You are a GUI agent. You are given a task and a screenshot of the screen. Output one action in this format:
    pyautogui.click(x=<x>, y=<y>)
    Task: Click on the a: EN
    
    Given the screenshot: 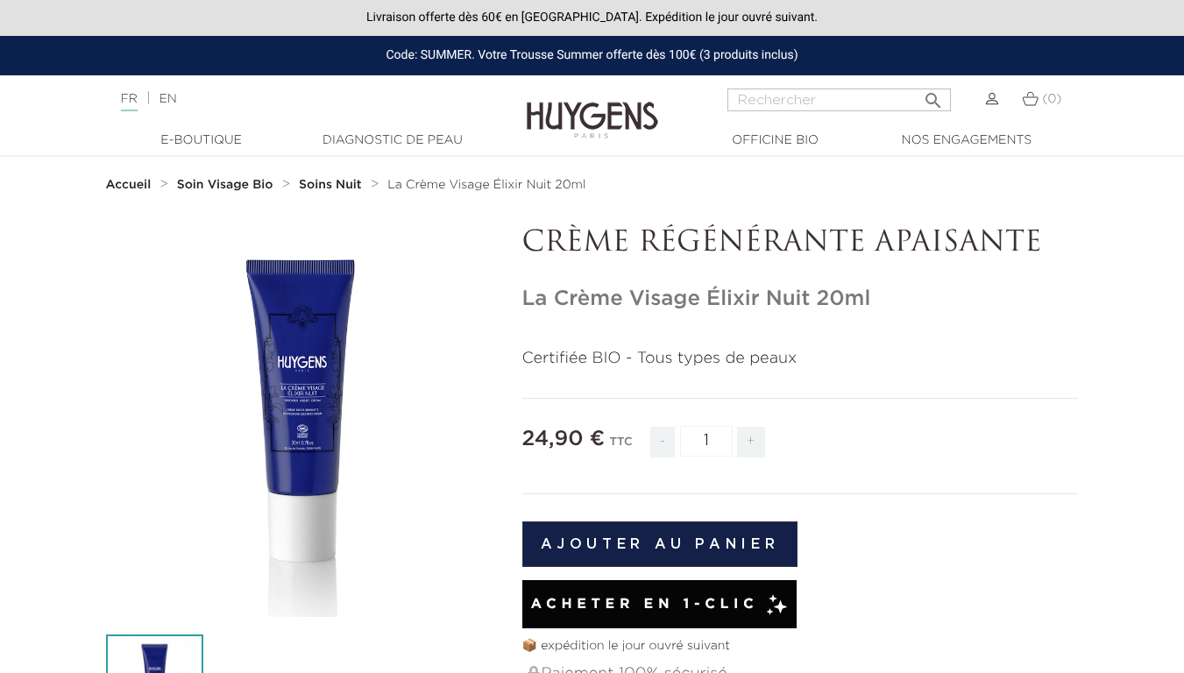 What is the action you would take?
    pyautogui.click(x=167, y=99)
    